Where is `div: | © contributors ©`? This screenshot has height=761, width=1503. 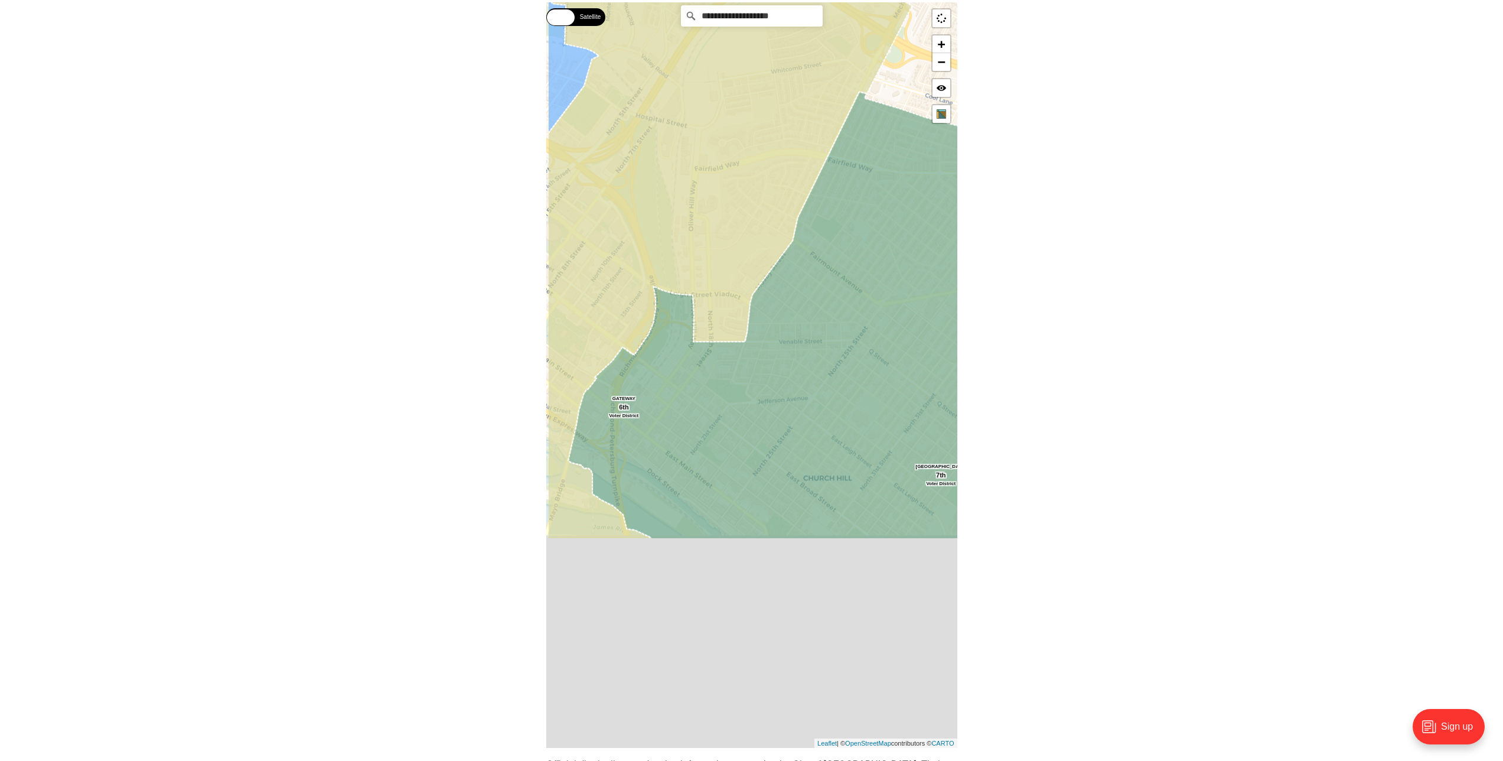 div: | © contributors © is located at coordinates (885, 743).